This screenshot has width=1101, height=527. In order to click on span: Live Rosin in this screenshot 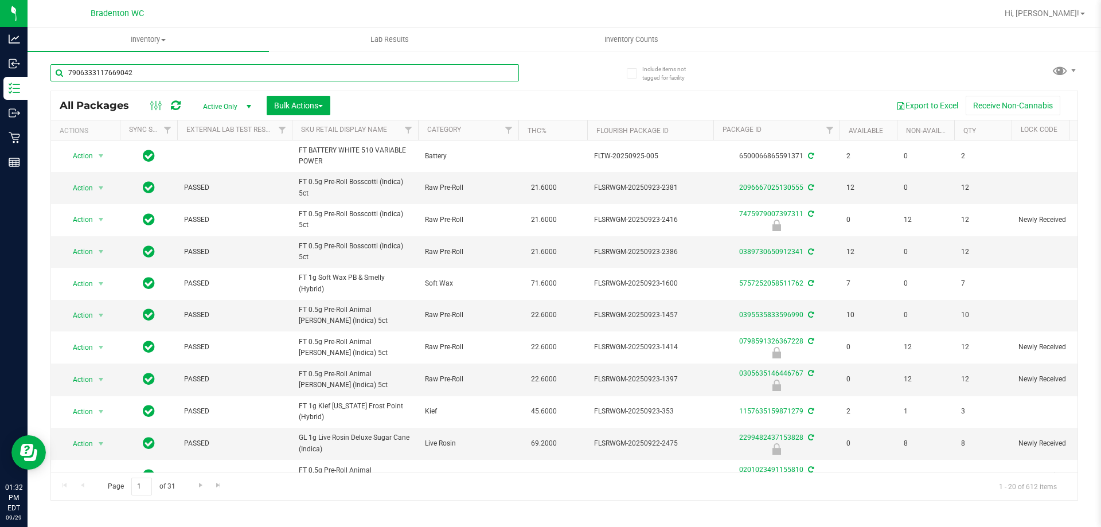, I will do `click(468, 443)`.